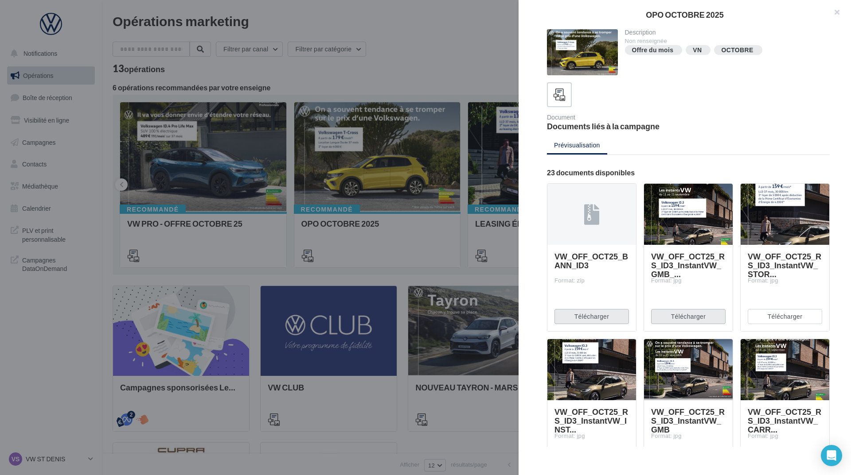 This screenshot has width=851, height=475. What do you see at coordinates (784, 421) in the screenshot?
I see `span: VW_OFF_OCT25_RS_ID3_InstantVW_CARR...` at bounding box center [784, 421].